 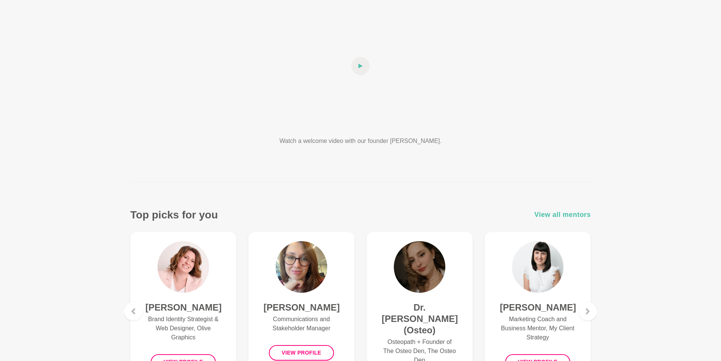 I want to click on img: Hayley Robertson, so click(x=538, y=267).